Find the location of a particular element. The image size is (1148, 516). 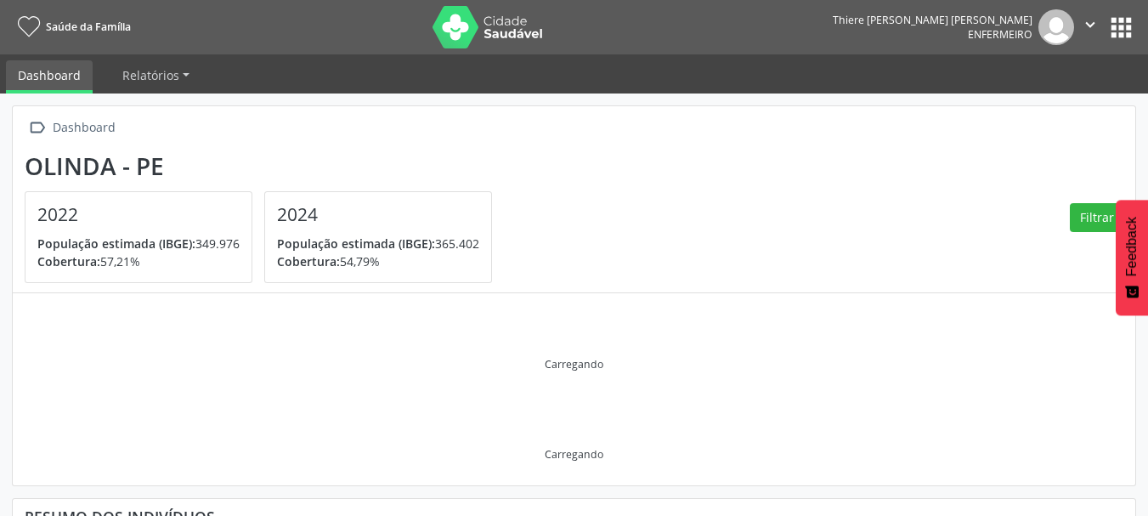

a: Saúde da Família is located at coordinates (71, 26).